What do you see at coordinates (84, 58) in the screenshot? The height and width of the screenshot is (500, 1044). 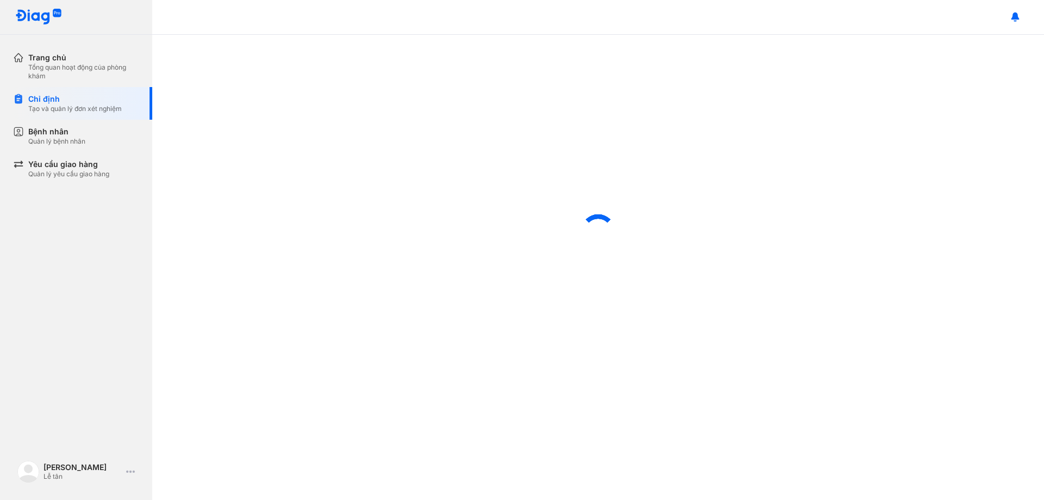 I see `div: Trang chủ` at bounding box center [84, 58].